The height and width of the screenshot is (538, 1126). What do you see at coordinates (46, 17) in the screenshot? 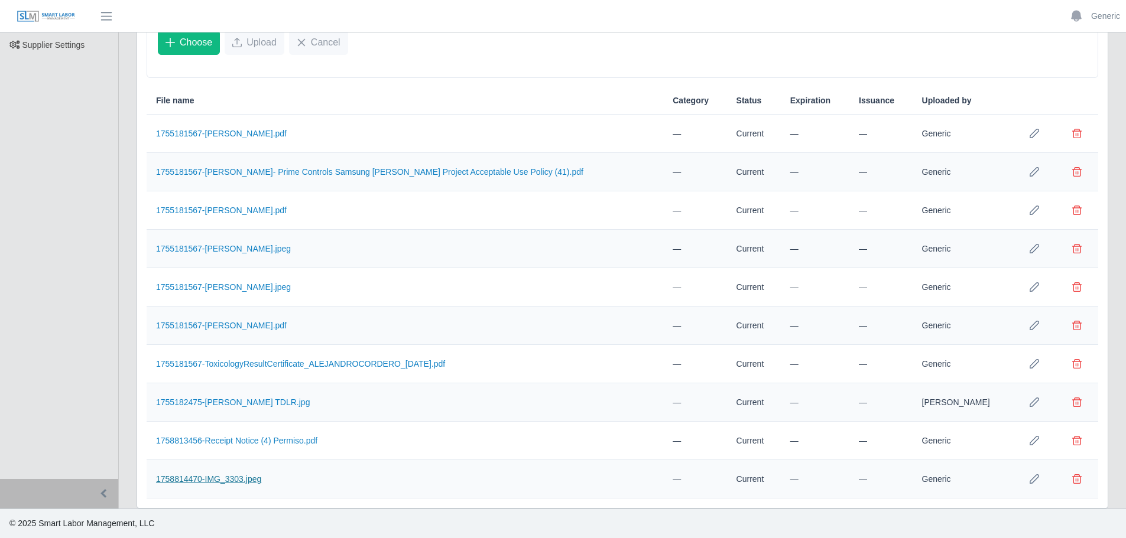
I see `img: SLM Logo` at bounding box center [46, 17].